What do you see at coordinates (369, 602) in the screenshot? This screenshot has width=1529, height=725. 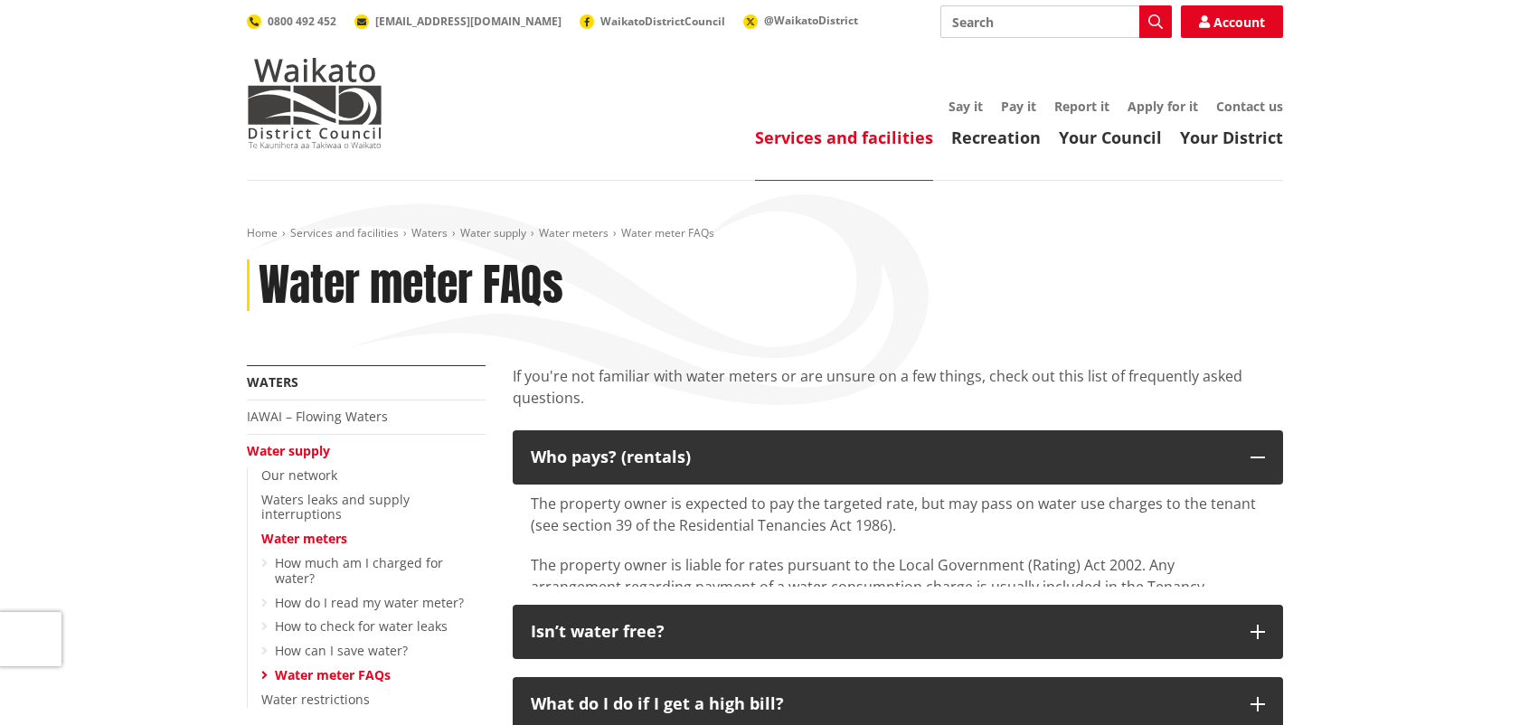 I see `a: How do I read my water meter?` at bounding box center [369, 602].